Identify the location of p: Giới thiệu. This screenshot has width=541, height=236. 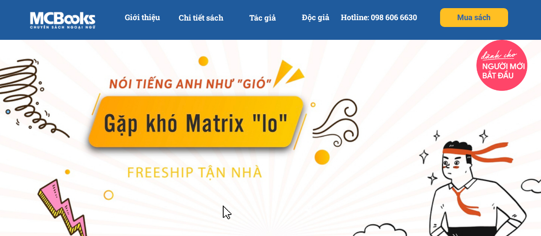
(142, 17).